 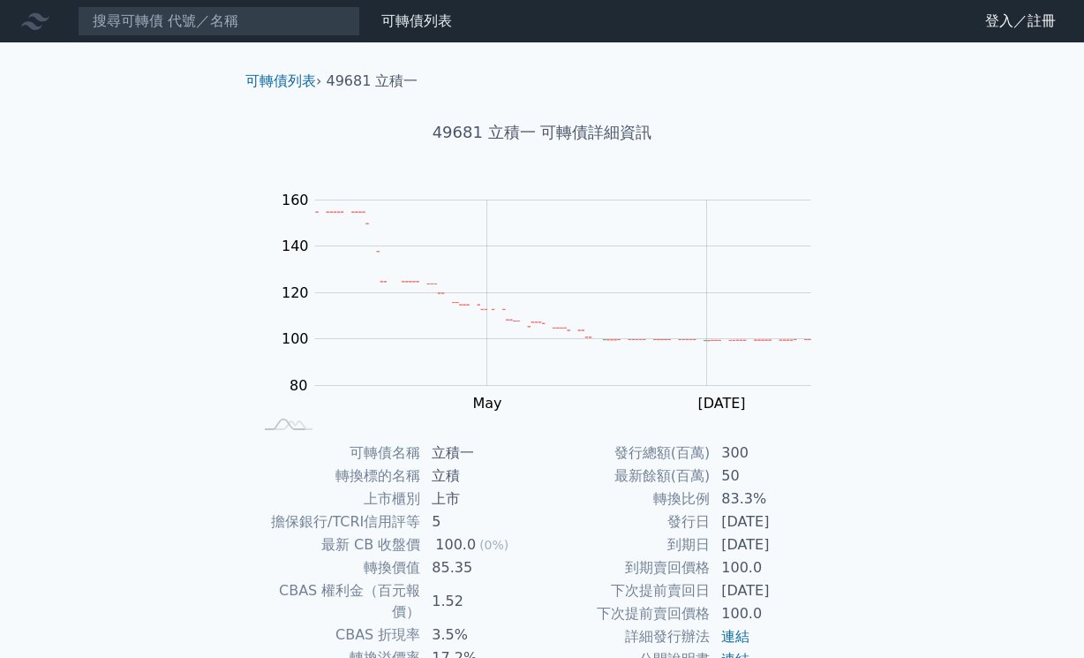 I want to click on td: 最新餘額(百萬), so click(x=626, y=476).